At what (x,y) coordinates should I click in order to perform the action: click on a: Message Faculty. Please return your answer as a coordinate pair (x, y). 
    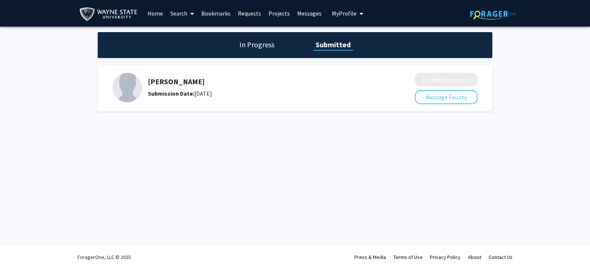
    Looking at the image, I should click on (446, 97).